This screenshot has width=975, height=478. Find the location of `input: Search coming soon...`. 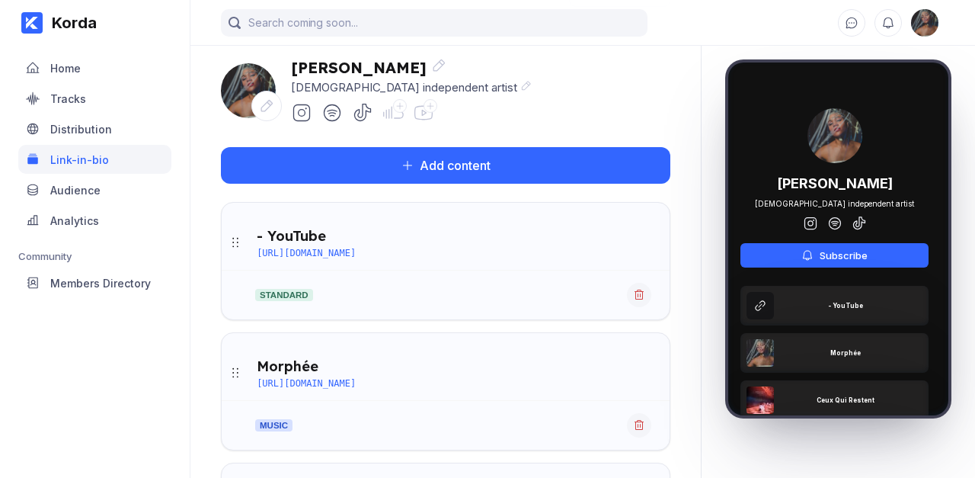

input: Search coming soon... is located at coordinates (434, 23).